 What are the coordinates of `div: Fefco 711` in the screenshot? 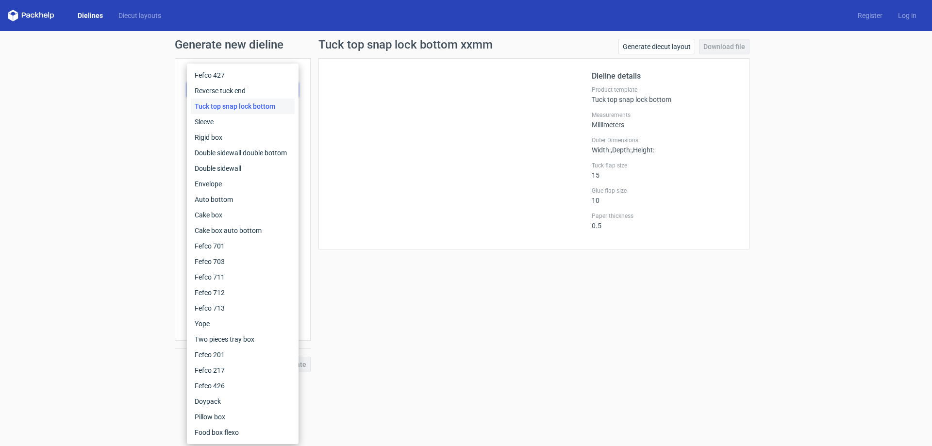 It's located at (243, 277).